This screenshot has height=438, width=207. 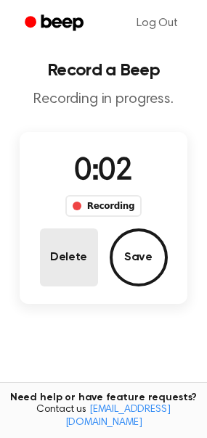 What do you see at coordinates (103, 416) in the screenshot?
I see `span: Contact us` at bounding box center [103, 416].